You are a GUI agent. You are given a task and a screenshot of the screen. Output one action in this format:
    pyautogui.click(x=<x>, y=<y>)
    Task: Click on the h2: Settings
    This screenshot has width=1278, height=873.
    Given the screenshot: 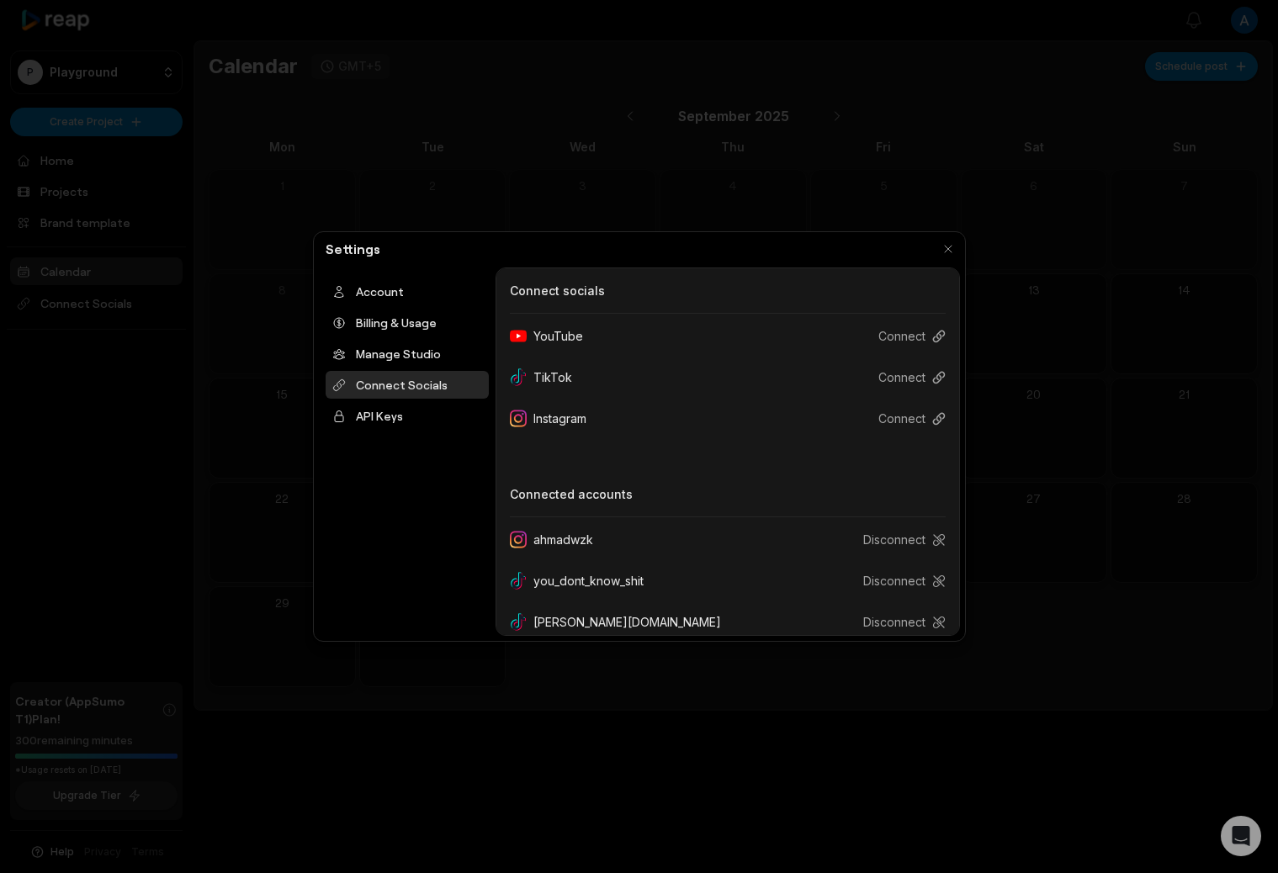 What is the action you would take?
    pyautogui.click(x=353, y=249)
    